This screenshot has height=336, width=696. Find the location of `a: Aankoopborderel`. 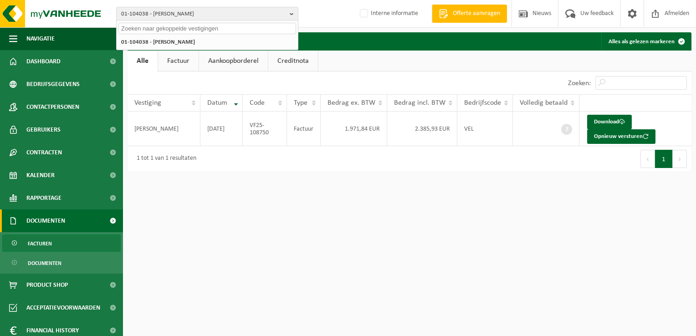

a: Aankoopborderel is located at coordinates (233, 61).